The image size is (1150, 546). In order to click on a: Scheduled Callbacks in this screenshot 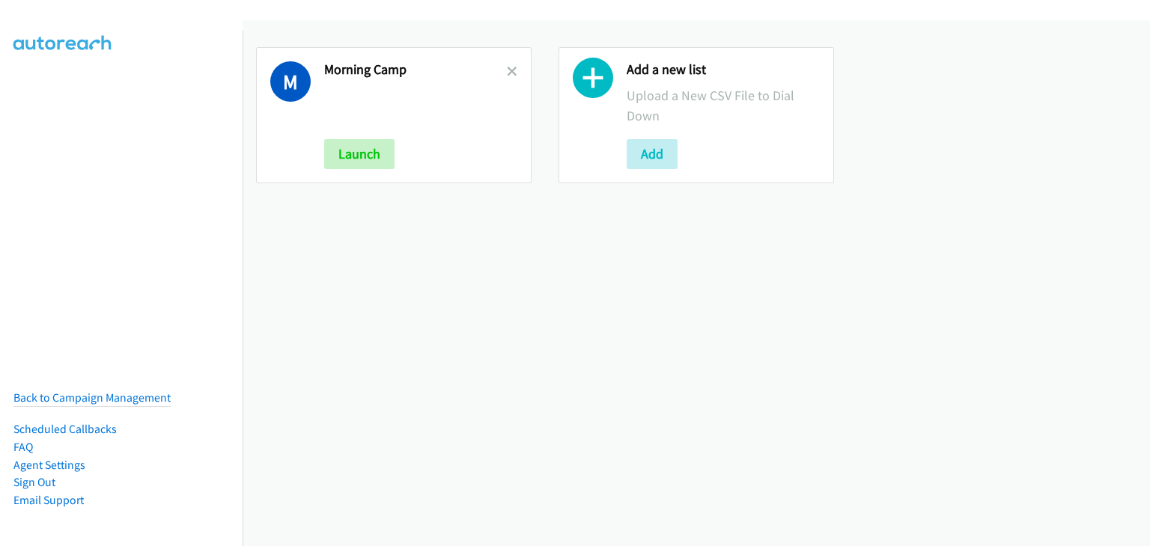, I will do `click(65, 429)`.